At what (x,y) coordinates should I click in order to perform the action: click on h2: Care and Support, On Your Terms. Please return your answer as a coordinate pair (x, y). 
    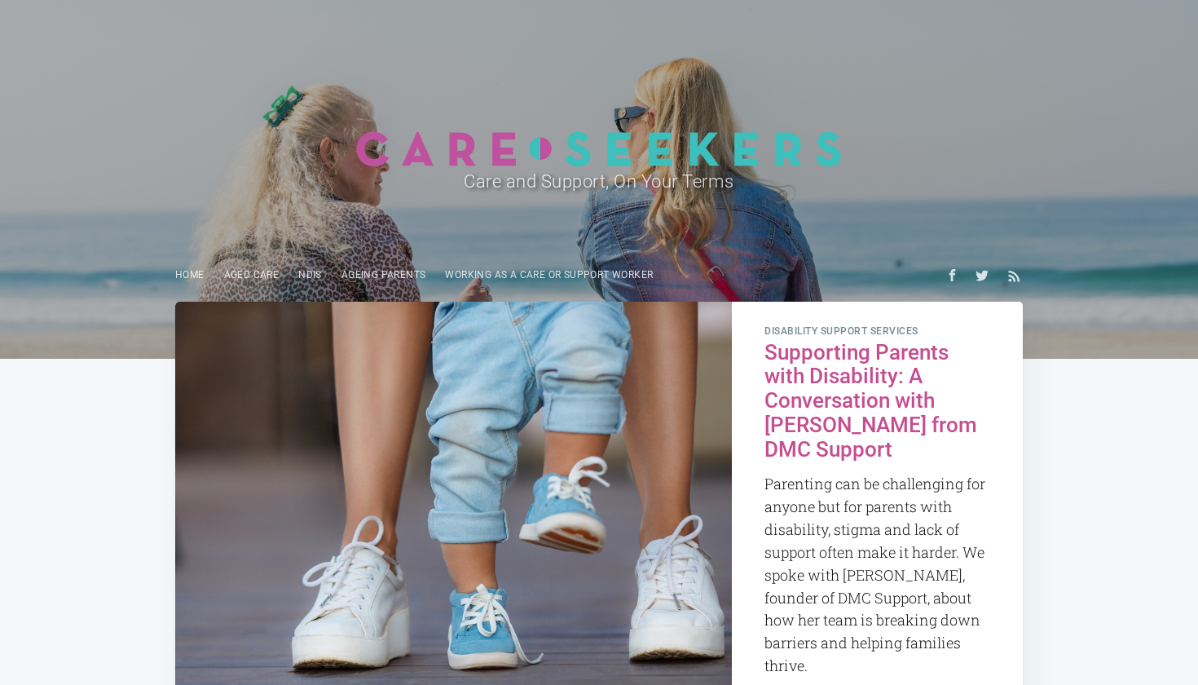
    Looking at the image, I should click on (599, 181).